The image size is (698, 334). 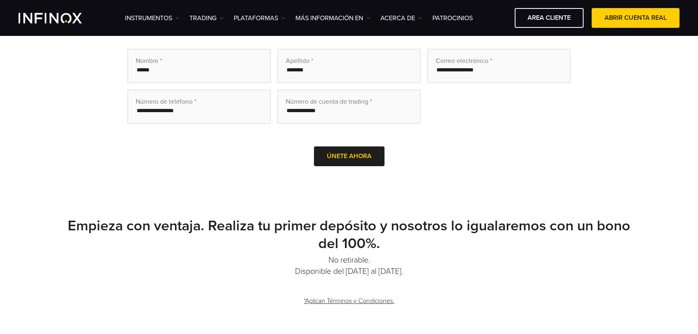 What do you see at coordinates (453, 18) in the screenshot?
I see `a: Patrocinios` at bounding box center [453, 18].